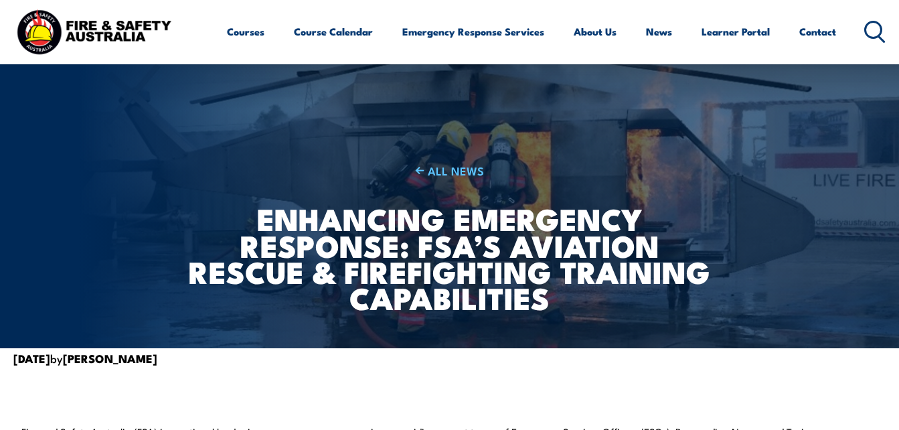 This screenshot has width=899, height=430. I want to click on a: News, so click(659, 31).